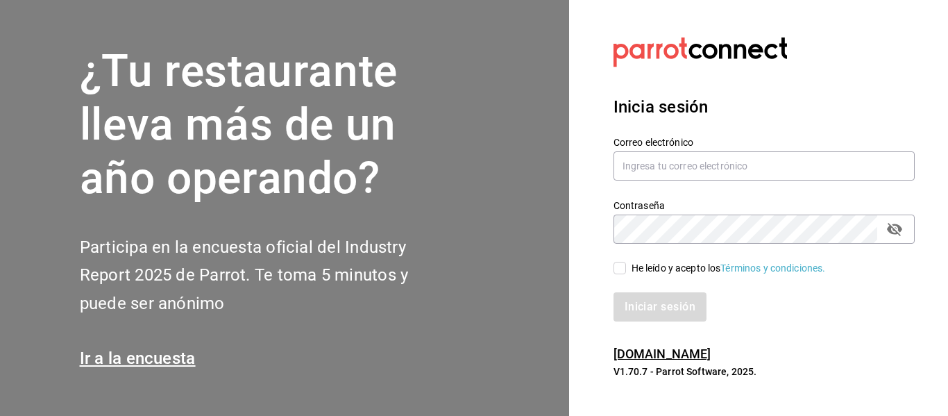  What do you see at coordinates (267, 276) in the screenshot?
I see `h2: Participa en la encuesta oficial del Industry Report 2025 de Parrot. Te toma 5 minutos y puede se...` at bounding box center [267, 276].